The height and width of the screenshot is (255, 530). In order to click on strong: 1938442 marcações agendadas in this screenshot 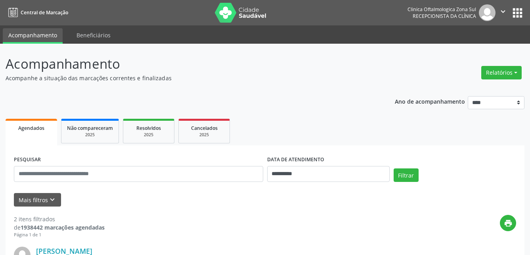, I will do `click(63, 227)`.